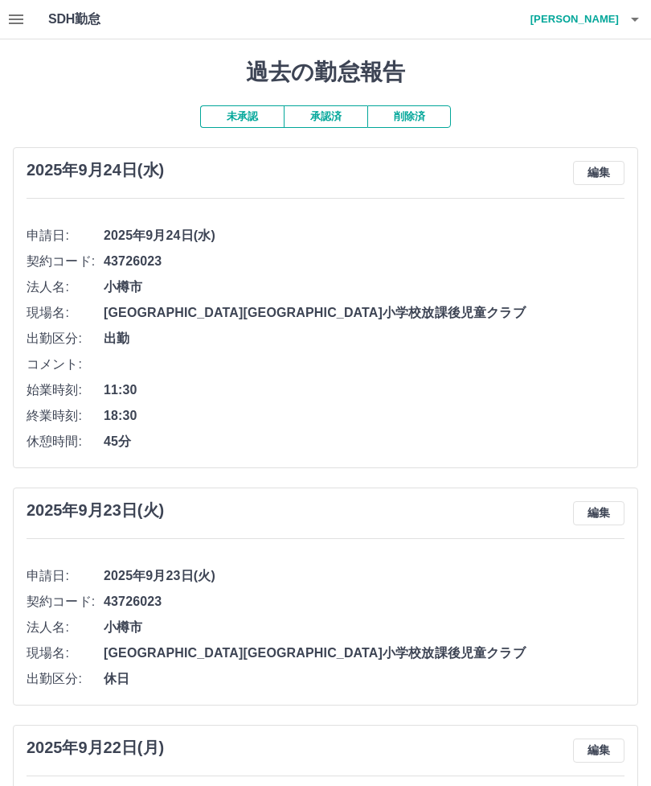 The image size is (651, 786). Describe the element at coordinates (364, 442) in the screenshot. I see `span: 45分` at that location.